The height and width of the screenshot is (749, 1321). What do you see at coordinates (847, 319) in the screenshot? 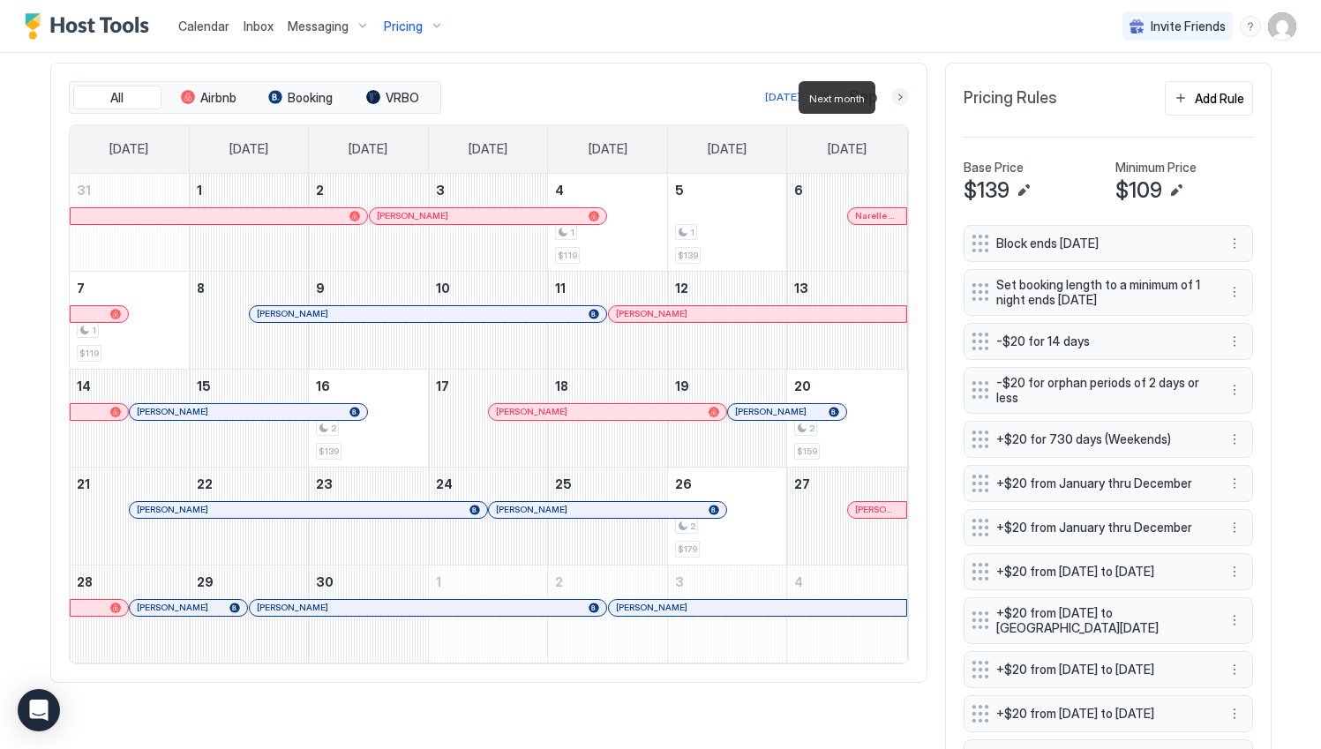
I see `td: September 13, 2025` at bounding box center [847, 319].